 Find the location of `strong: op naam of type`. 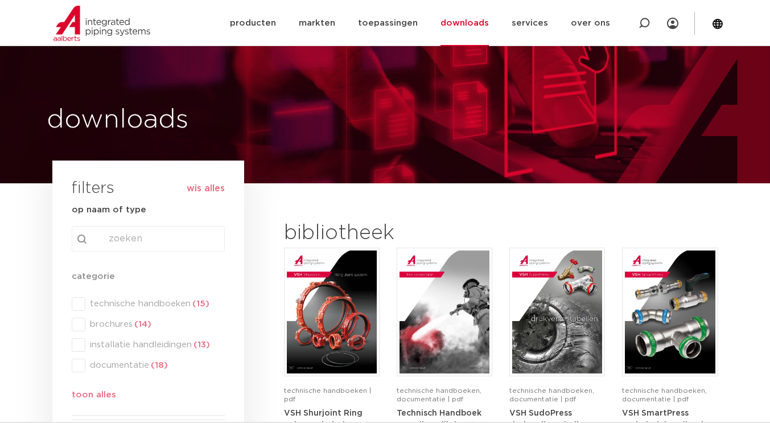

strong: op naam of type is located at coordinates (109, 209).